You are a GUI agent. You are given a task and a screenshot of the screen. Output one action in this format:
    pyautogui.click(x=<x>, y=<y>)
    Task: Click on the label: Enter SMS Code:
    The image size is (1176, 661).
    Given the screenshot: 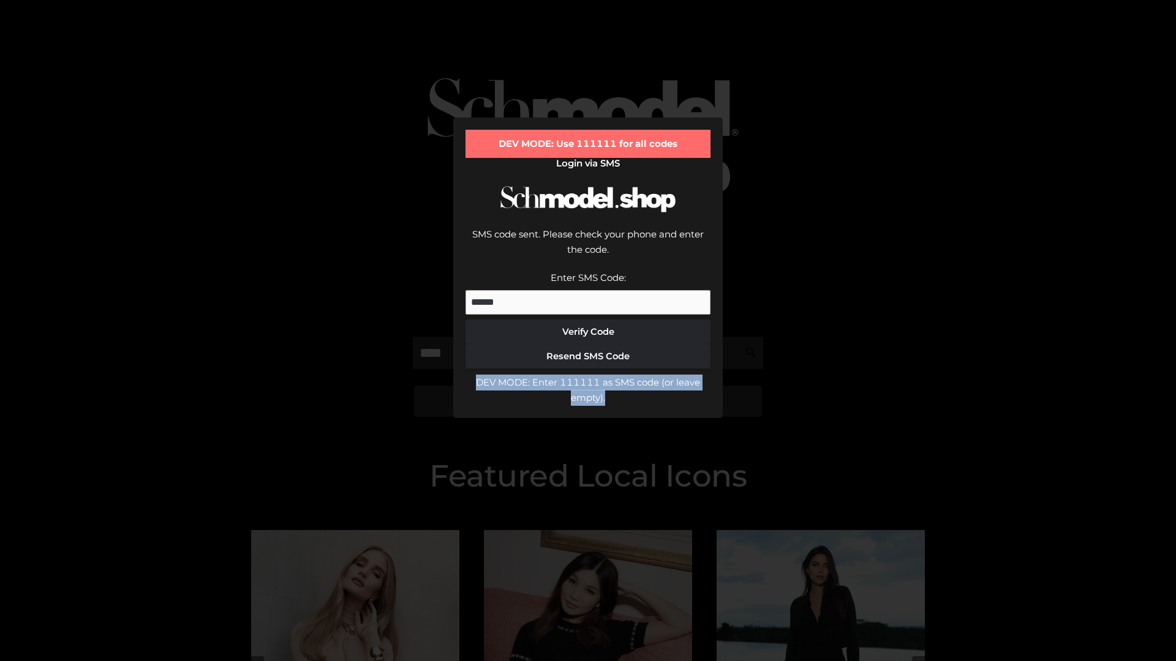 What is the action you would take?
    pyautogui.click(x=588, y=277)
    